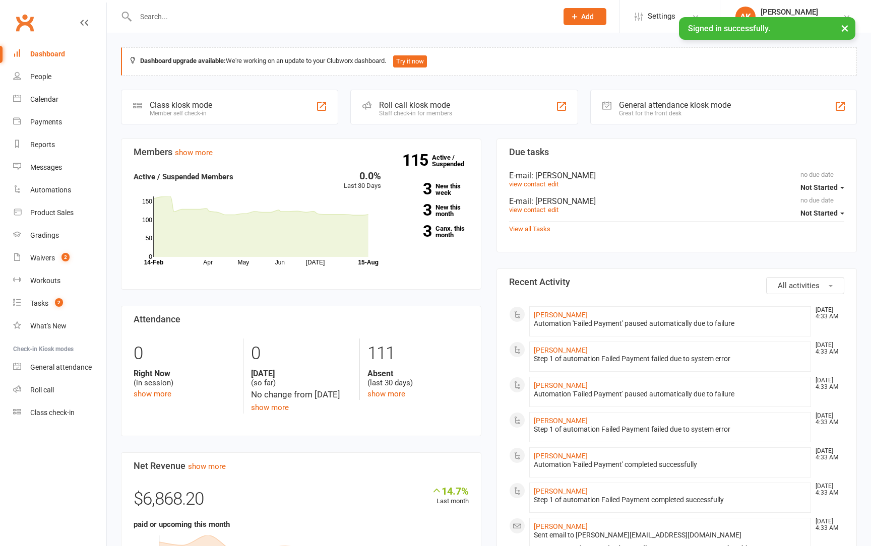  I want to click on a: 115Active / Suspended, so click(454, 161).